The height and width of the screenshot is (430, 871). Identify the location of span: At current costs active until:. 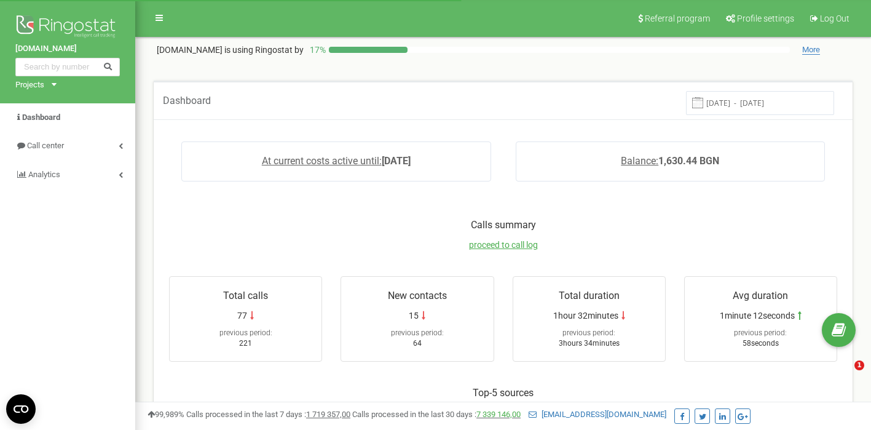
(322, 160).